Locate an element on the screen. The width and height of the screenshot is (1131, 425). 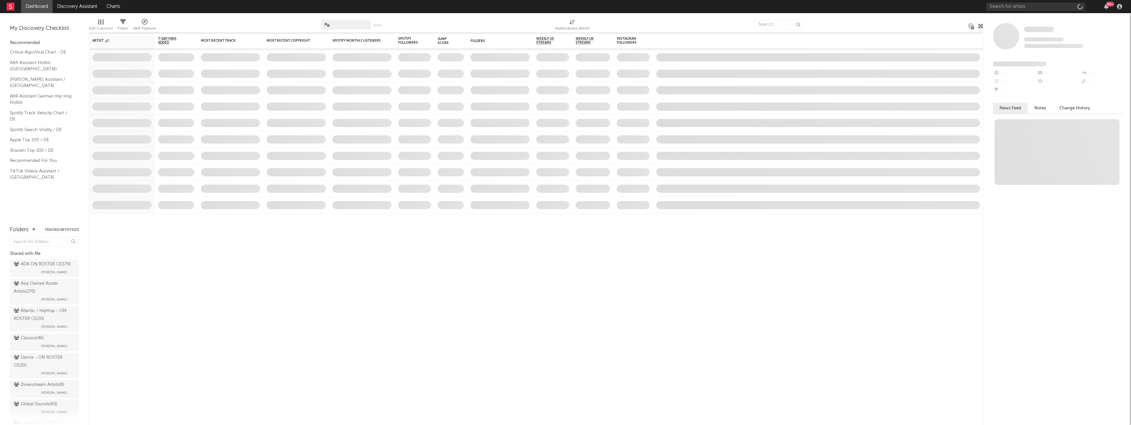
a: Spotify Search Virality / DE is located at coordinates (41, 130).